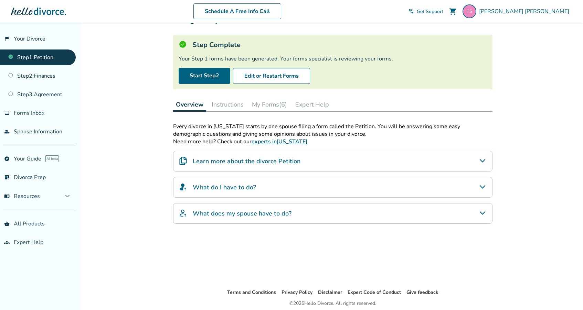 This screenshot has height=310, width=583. I want to click on div: © 2025 Hello Divorce. All rights reserved., so click(333, 304).